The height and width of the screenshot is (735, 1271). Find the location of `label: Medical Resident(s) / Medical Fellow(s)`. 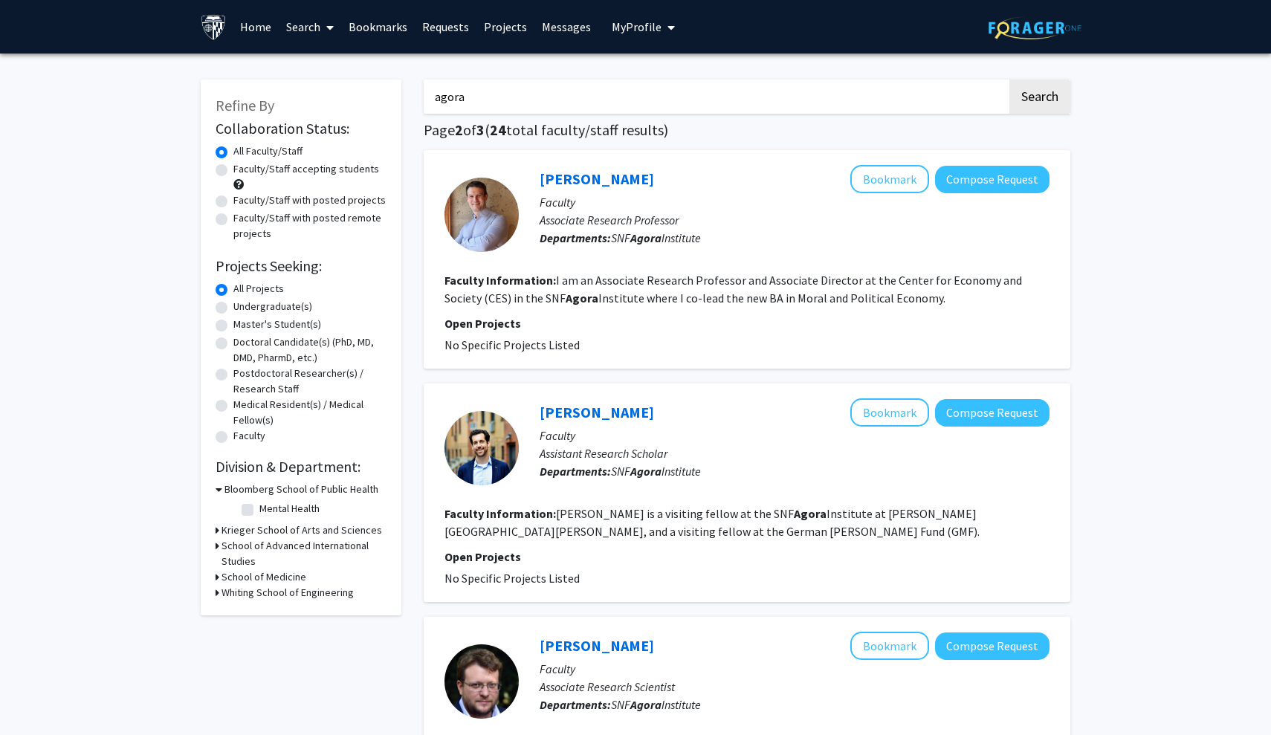

label: Medical Resident(s) / Medical Fellow(s) is located at coordinates (310, 413).